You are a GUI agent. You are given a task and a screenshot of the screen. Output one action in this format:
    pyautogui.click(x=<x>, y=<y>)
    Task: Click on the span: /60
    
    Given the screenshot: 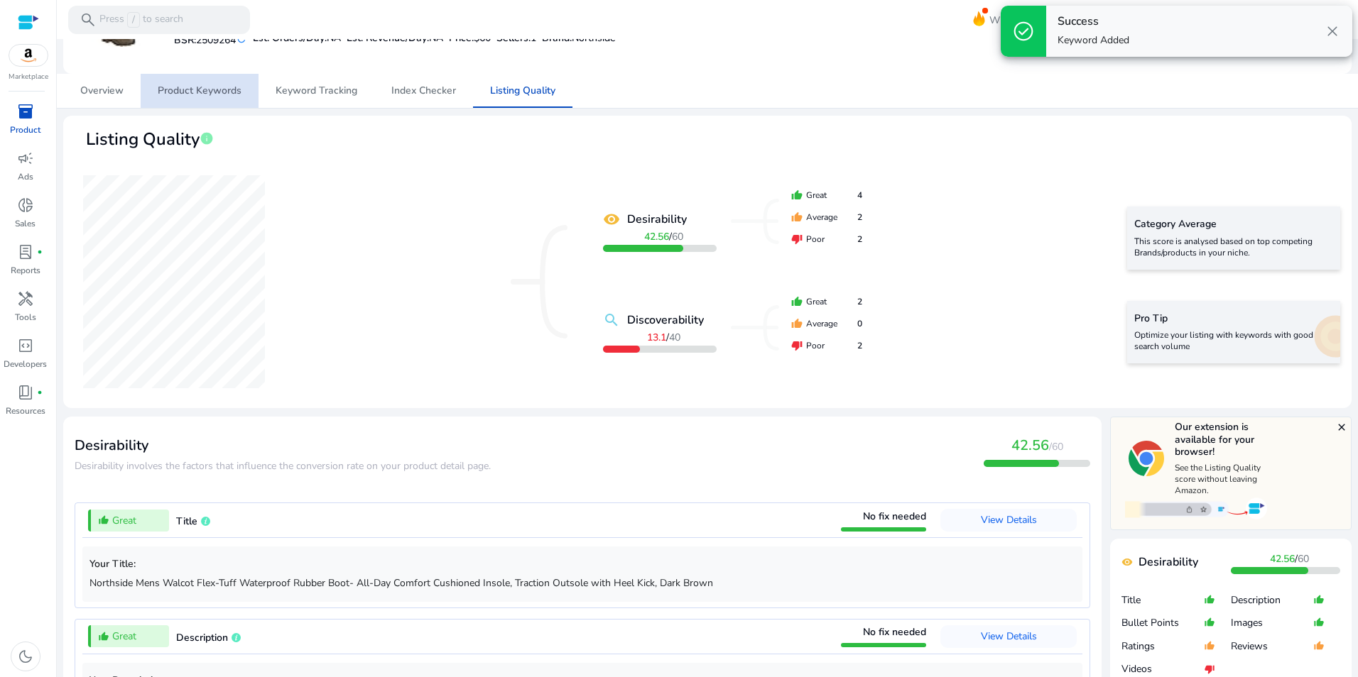 What is the action you would take?
    pyautogui.click(x=1056, y=447)
    